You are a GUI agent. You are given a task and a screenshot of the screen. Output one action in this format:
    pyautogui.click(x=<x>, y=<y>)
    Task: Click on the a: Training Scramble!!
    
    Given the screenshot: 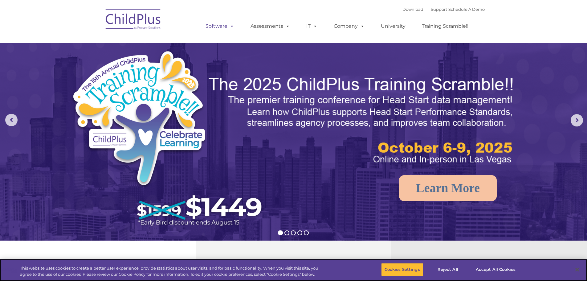 What is the action you would take?
    pyautogui.click(x=445, y=26)
    